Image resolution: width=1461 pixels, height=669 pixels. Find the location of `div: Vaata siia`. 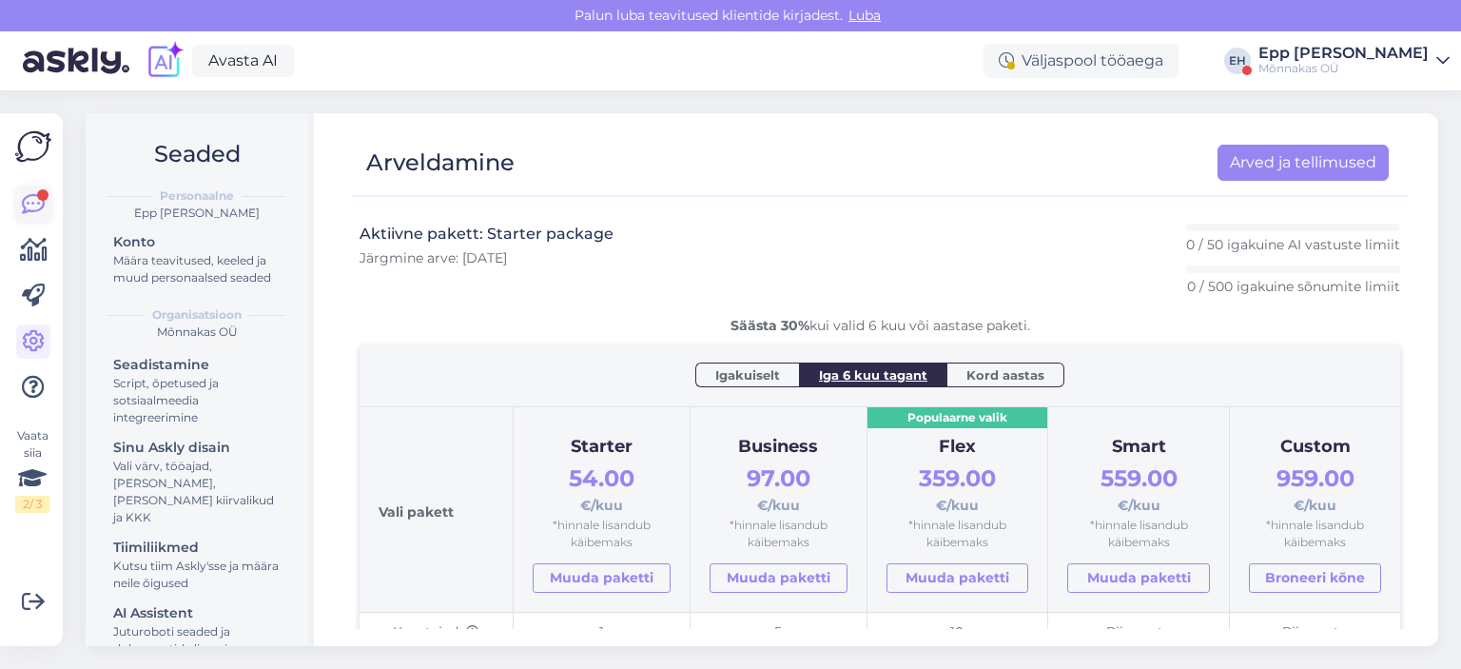

div: Vaata siia is located at coordinates (32, 470).